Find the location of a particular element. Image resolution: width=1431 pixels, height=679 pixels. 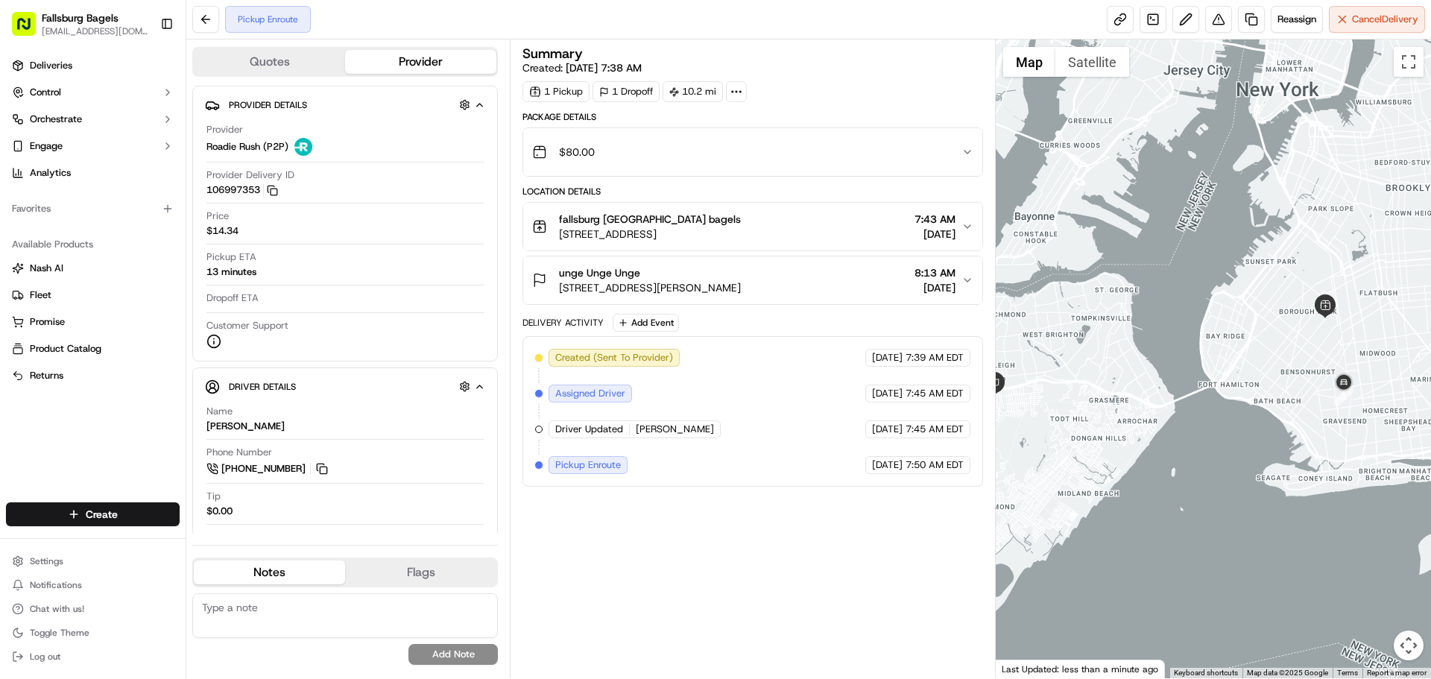

a: Report a map error is located at coordinates (1397, 672).